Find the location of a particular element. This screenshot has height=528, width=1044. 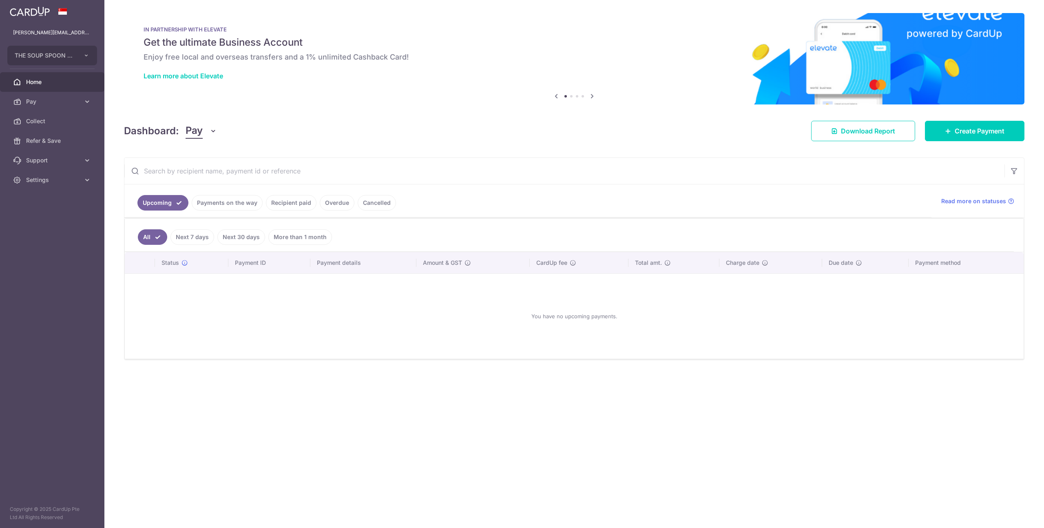

button: Pay is located at coordinates (201, 131).